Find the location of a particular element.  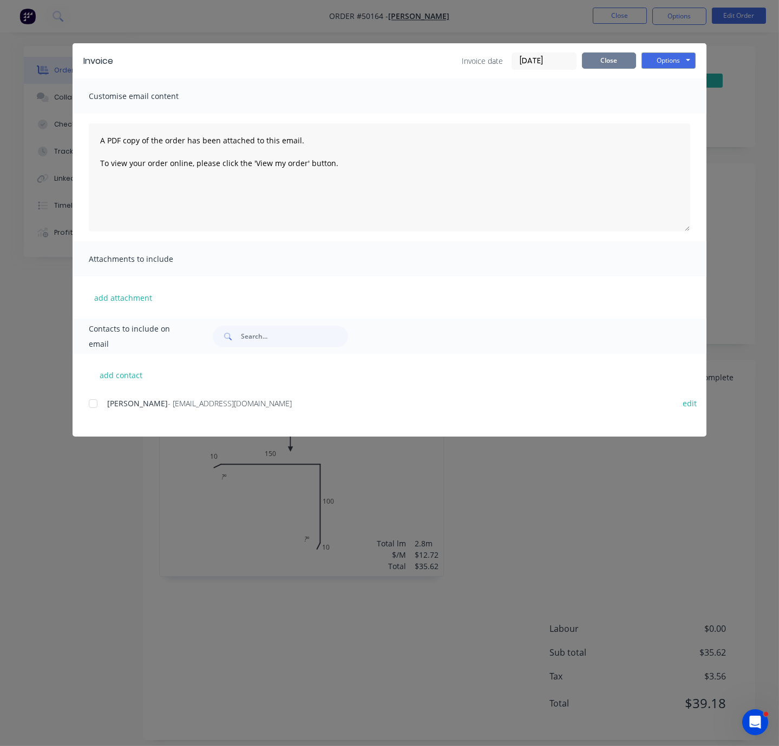

span: Contacts to include on email is located at coordinates (137, 337).